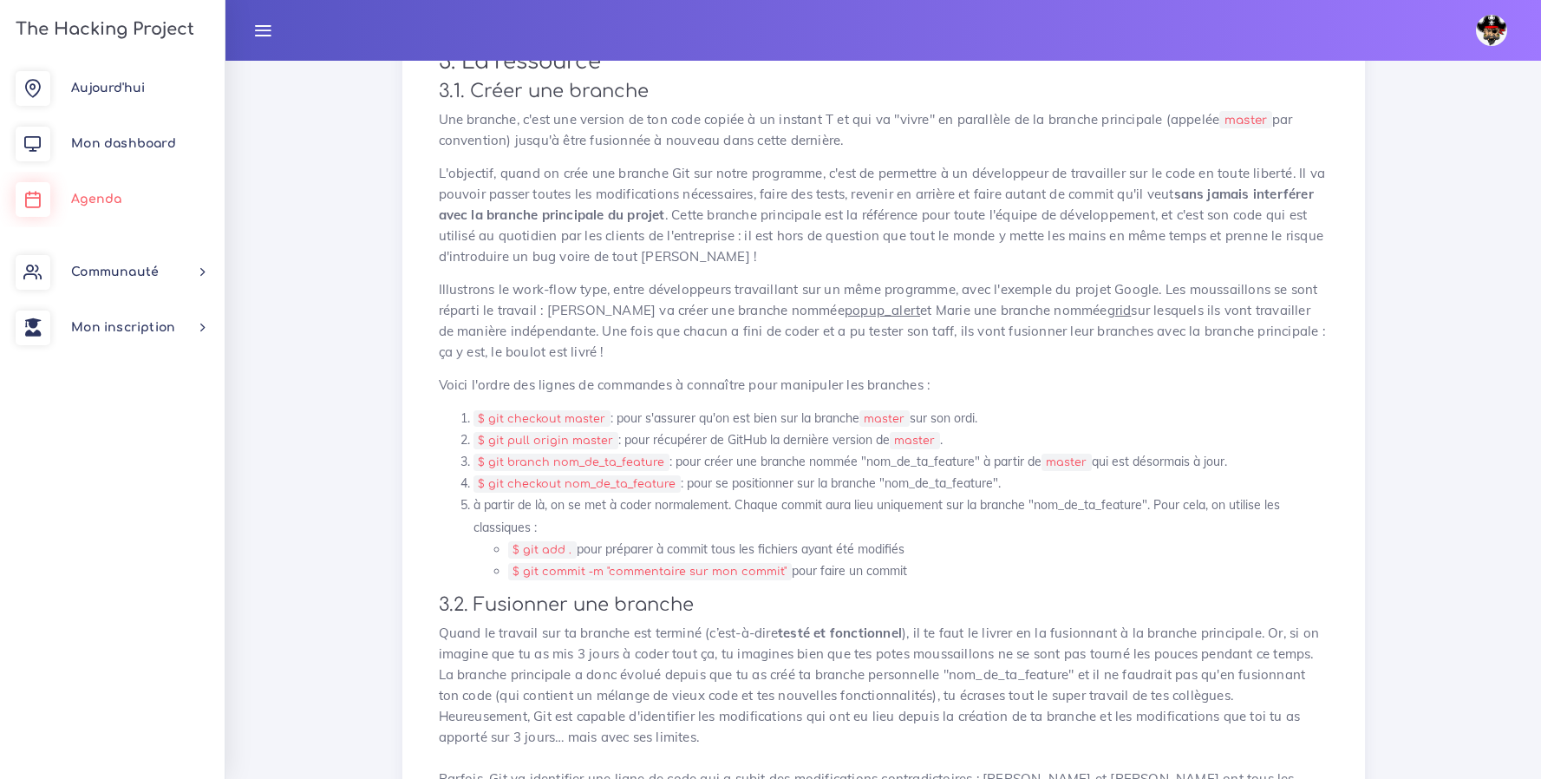 The image size is (1541, 779). What do you see at coordinates (901, 440) in the screenshot?
I see `li: : pour récupérer de GitHub la dernière version de .` at bounding box center [901, 440].